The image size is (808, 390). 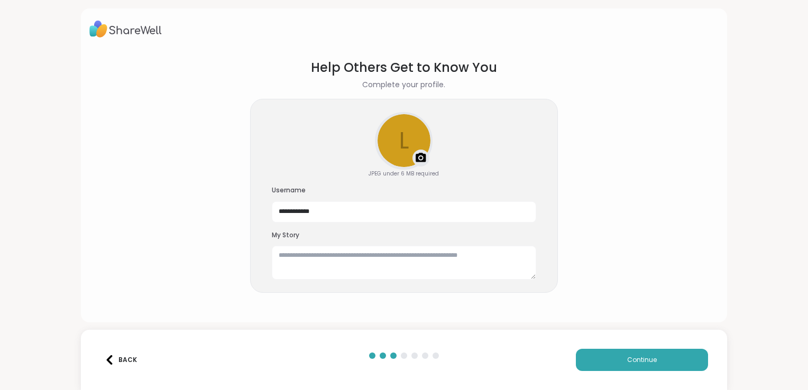 I want to click on div: Back, so click(x=121, y=360).